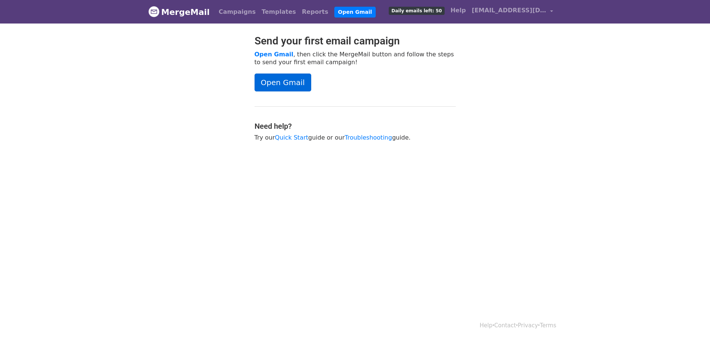 Image resolution: width=710 pixels, height=340 pixels. What do you see at coordinates (528, 325) in the screenshot?
I see `a: Privacy` at bounding box center [528, 325].